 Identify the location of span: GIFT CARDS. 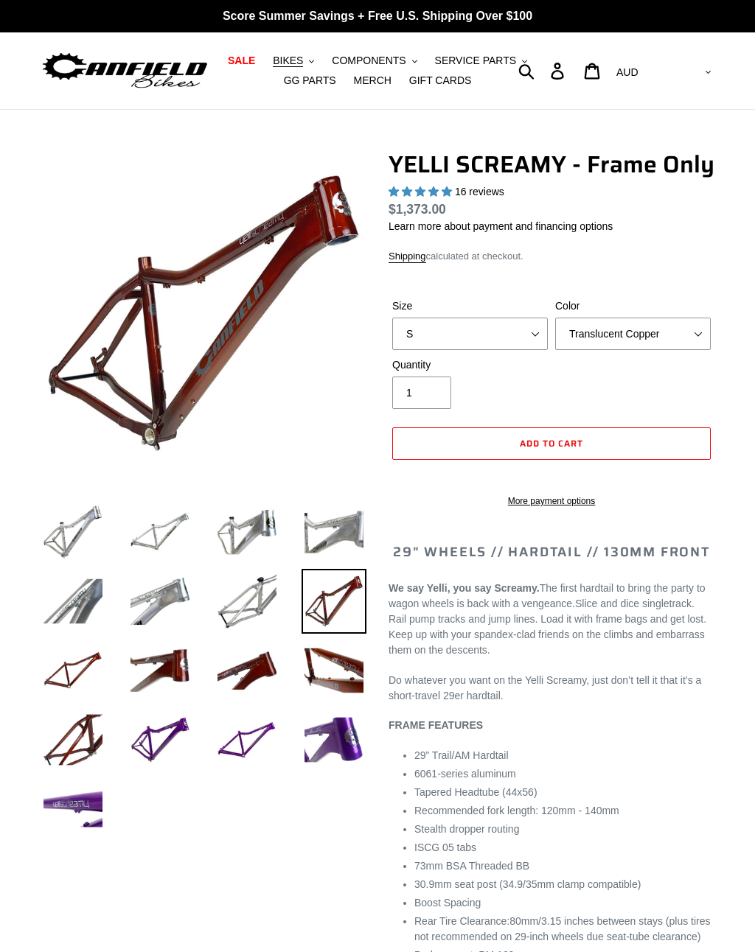
(440, 80).